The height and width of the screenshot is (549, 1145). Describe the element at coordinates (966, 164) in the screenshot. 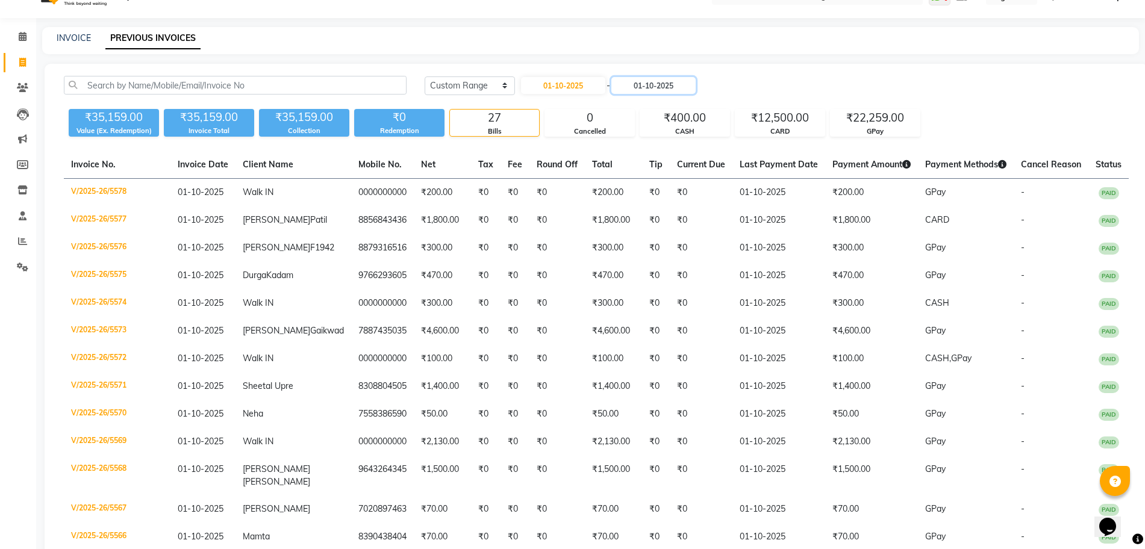

I see `span: Payment Methods` at that location.